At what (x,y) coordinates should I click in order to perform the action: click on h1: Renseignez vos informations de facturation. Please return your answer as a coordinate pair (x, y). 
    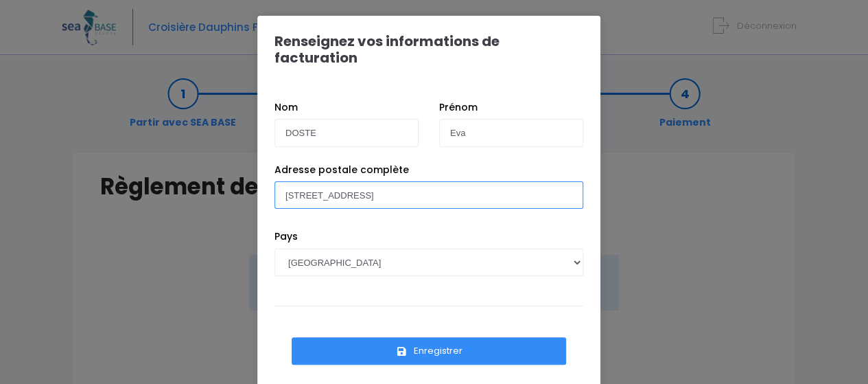
    Looking at the image, I should click on (429, 49).